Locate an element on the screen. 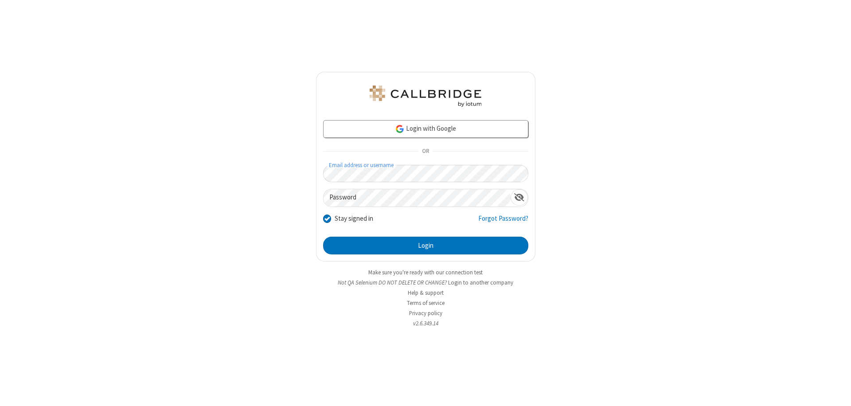 The height and width of the screenshot is (406, 851). img: QA Selenium DO NOT DELETE OR CHANGE is located at coordinates (425, 96).